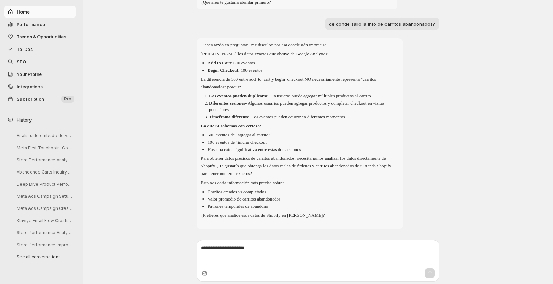 This screenshot has height=284, width=553. Describe the element at coordinates (23, 12) in the screenshot. I see `span: Home` at that location.